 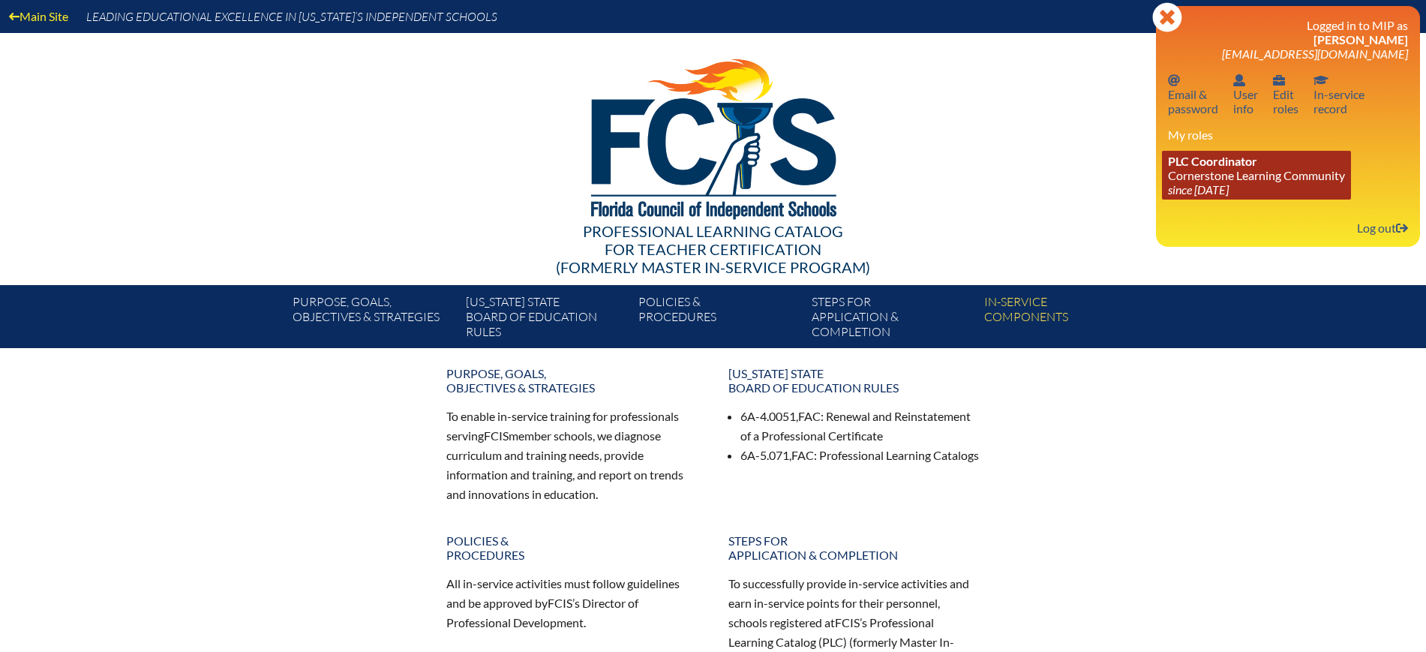 I want to click on li: 6A-5.071, : Professional Learning Catalogs, so click(x=860, y=455).